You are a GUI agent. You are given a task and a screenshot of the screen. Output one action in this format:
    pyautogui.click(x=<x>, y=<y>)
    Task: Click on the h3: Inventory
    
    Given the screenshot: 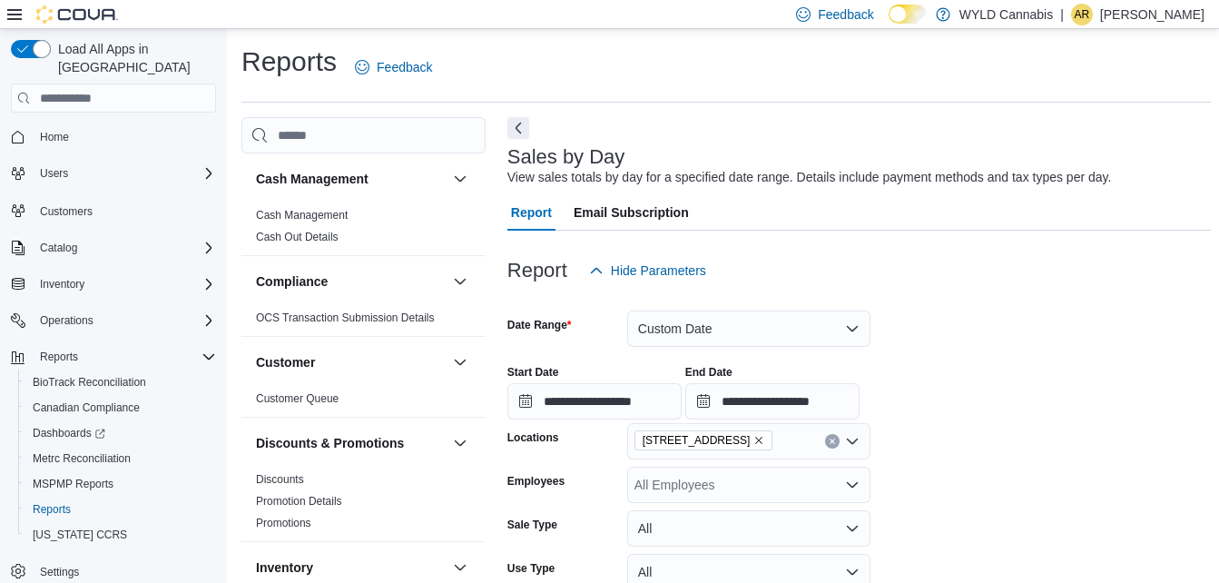 What is the action you would take?
    pyautogui.click(x=284, y=567)
    